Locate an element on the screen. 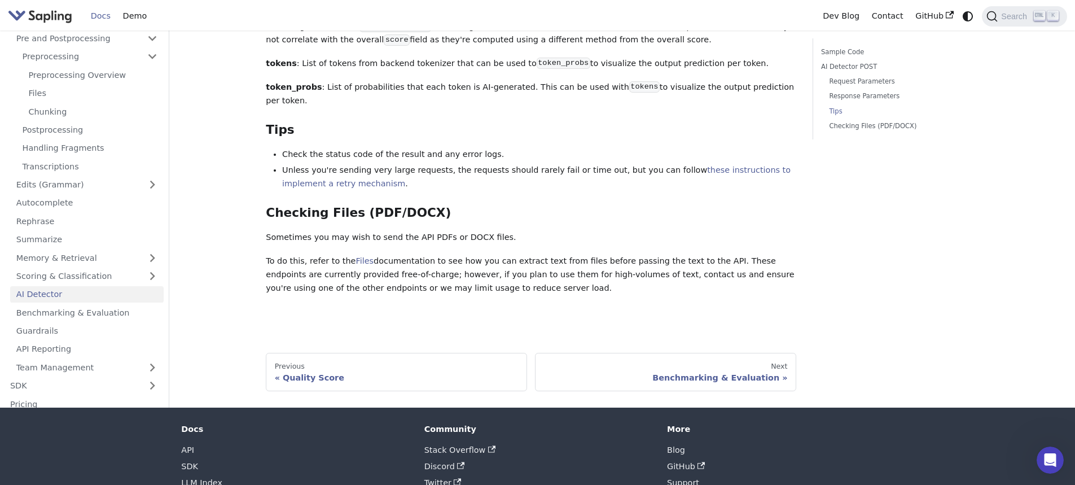 This screenshot has width=1075, height=485. p: To do this, refer to the documentation to see how you can extract text from files before passing ... is located at coordinates (531, 274).